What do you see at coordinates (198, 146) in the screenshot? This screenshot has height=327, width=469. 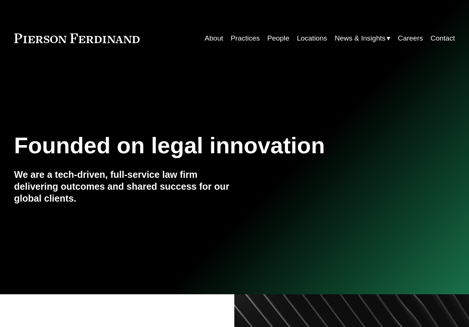 I see `h1: Founded on legal innovation` at bounding box center [198, 146].